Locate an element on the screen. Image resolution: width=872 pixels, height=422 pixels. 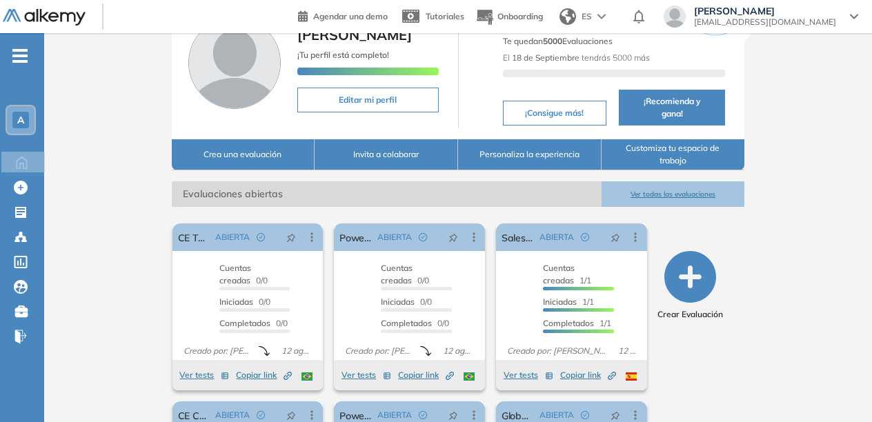
b: 5000 is located at coordinates (553, 41).